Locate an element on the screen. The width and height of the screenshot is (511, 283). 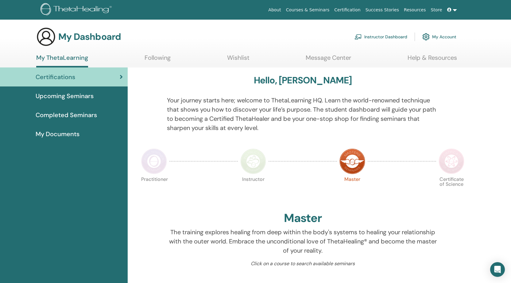
a: Resources is located at coordinates (415, 10).